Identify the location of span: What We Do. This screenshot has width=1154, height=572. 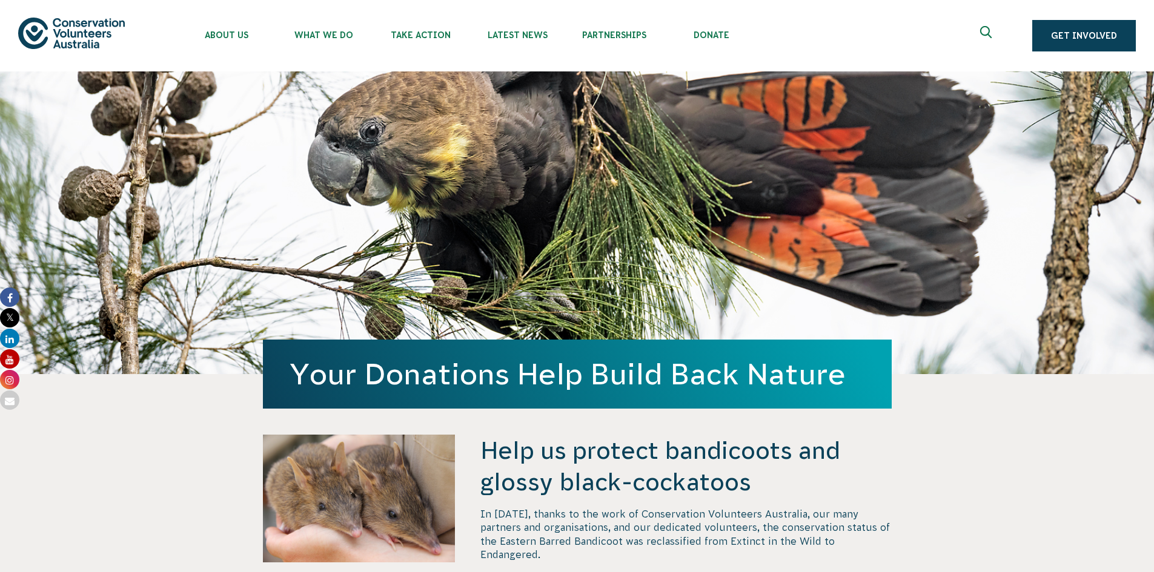
(323, 35).